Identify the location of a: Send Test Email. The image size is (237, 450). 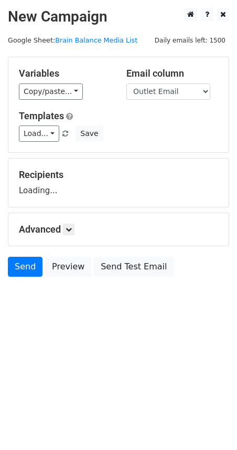
(134, 267).